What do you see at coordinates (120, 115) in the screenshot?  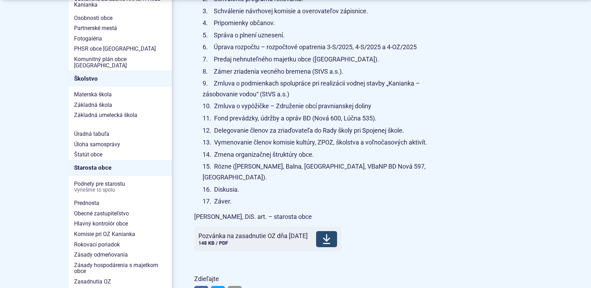 I see `a: Základná umelecká škola` at bounding box center [120, 115].